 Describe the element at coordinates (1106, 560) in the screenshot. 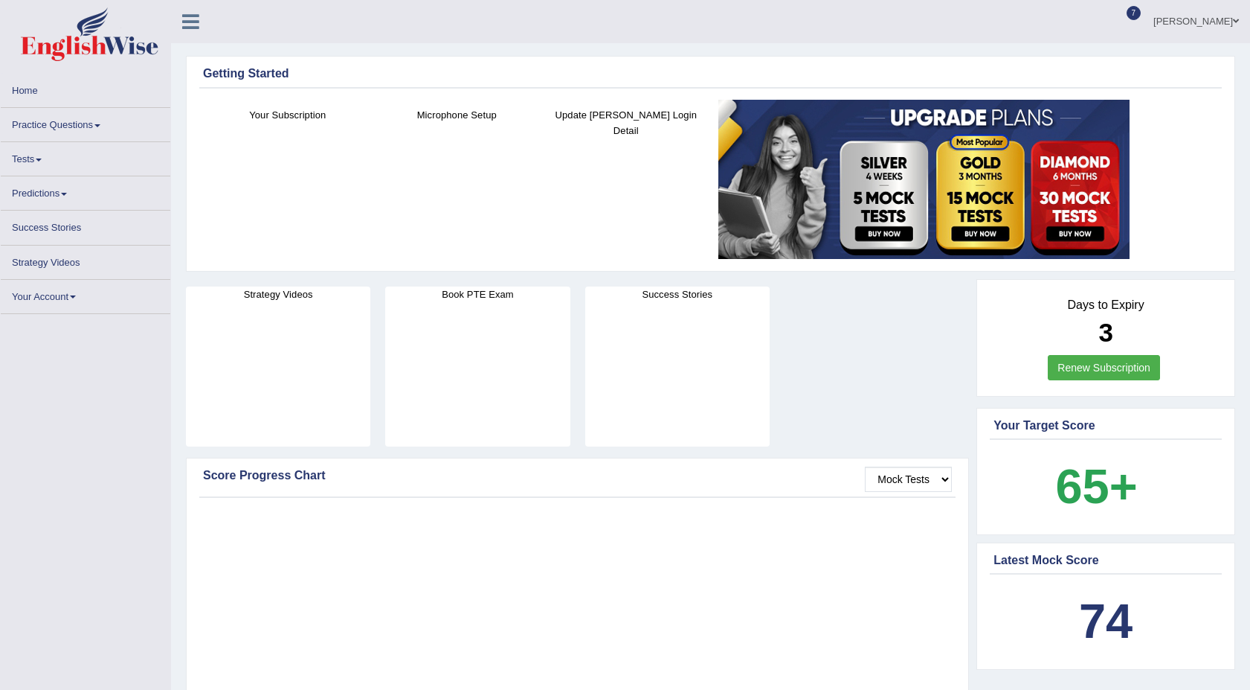

I see `div: Latest Mock Score` at that location.